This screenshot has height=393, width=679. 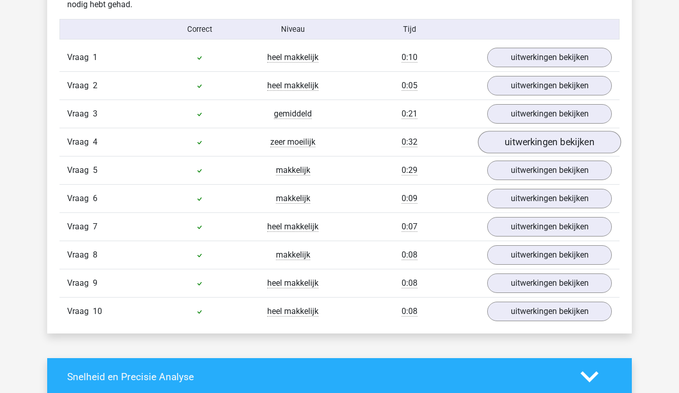 I want to click on span: 1, so click(x=95, y=57).